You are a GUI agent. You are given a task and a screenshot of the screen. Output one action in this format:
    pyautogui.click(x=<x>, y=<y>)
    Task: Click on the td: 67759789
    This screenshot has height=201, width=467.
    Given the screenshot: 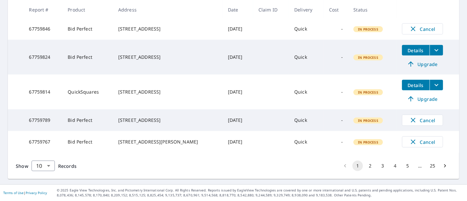 What is the action you would take?
    pyautogui.click(x=43, y=120)
    